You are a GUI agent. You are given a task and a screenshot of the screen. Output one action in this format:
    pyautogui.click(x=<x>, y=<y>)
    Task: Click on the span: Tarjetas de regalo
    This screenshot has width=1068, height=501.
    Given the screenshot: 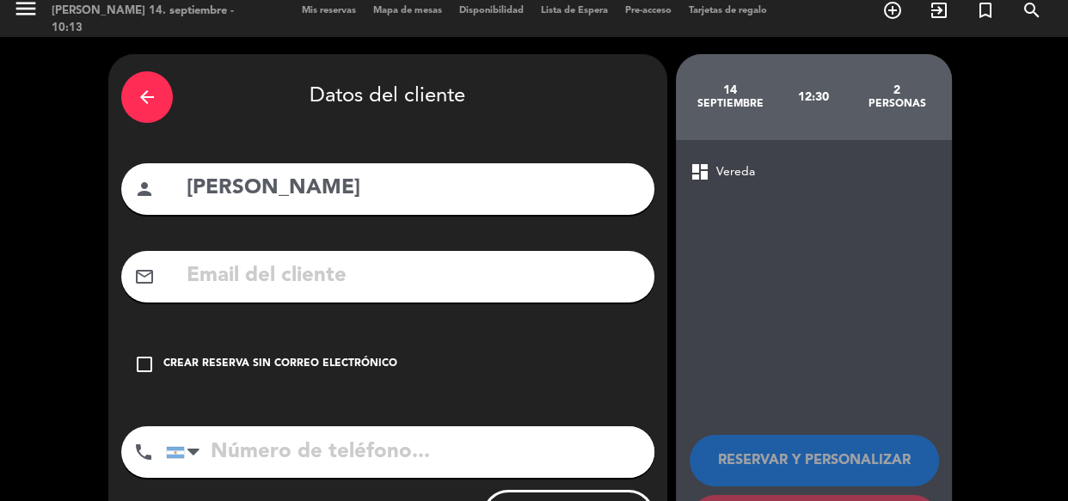 What is the action you would take?
    pyautogui.click(x=727, y=10)
    